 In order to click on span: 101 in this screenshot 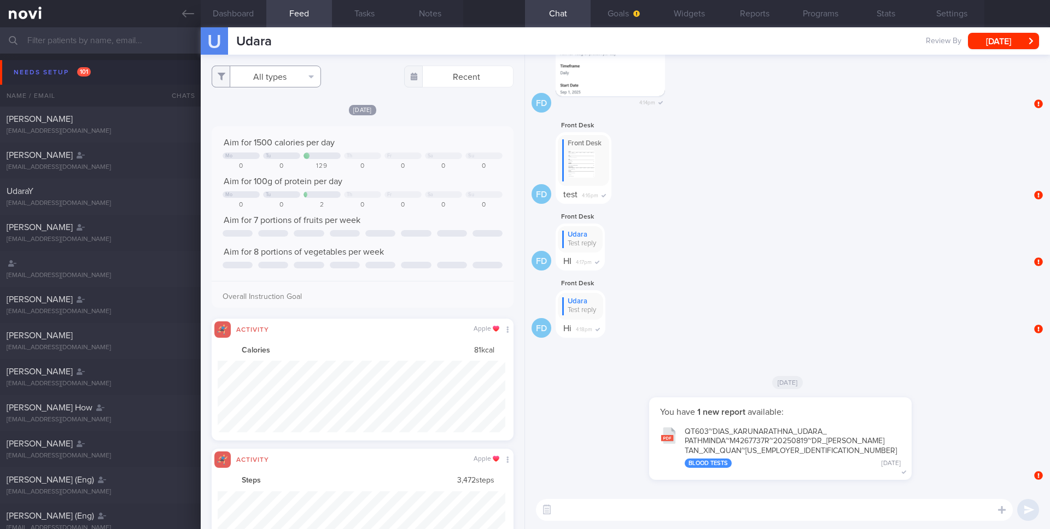, I will do `click(84, 72)`.